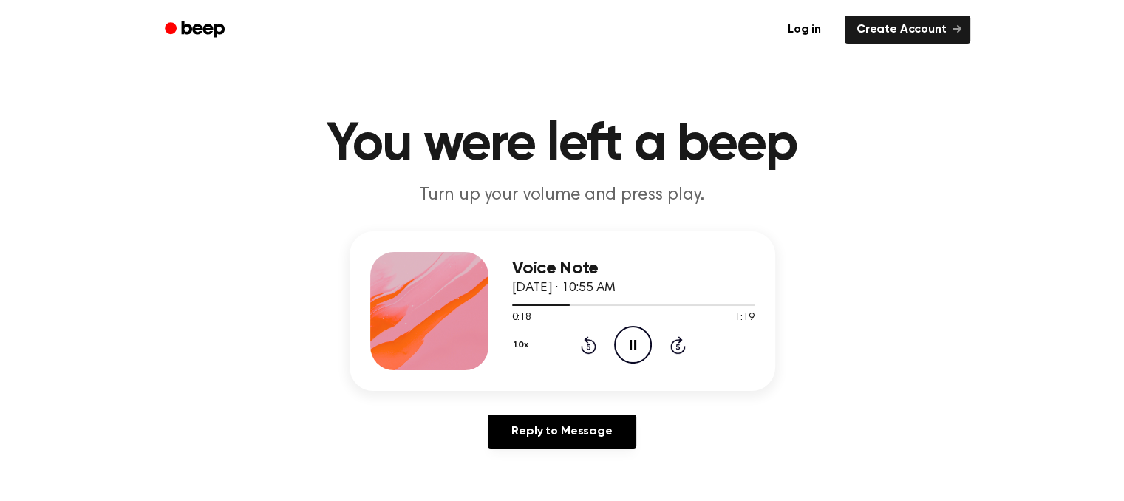  Describe the element at coordinates (744, 318) in the screenshot. I see `span: 1:19` at that location.